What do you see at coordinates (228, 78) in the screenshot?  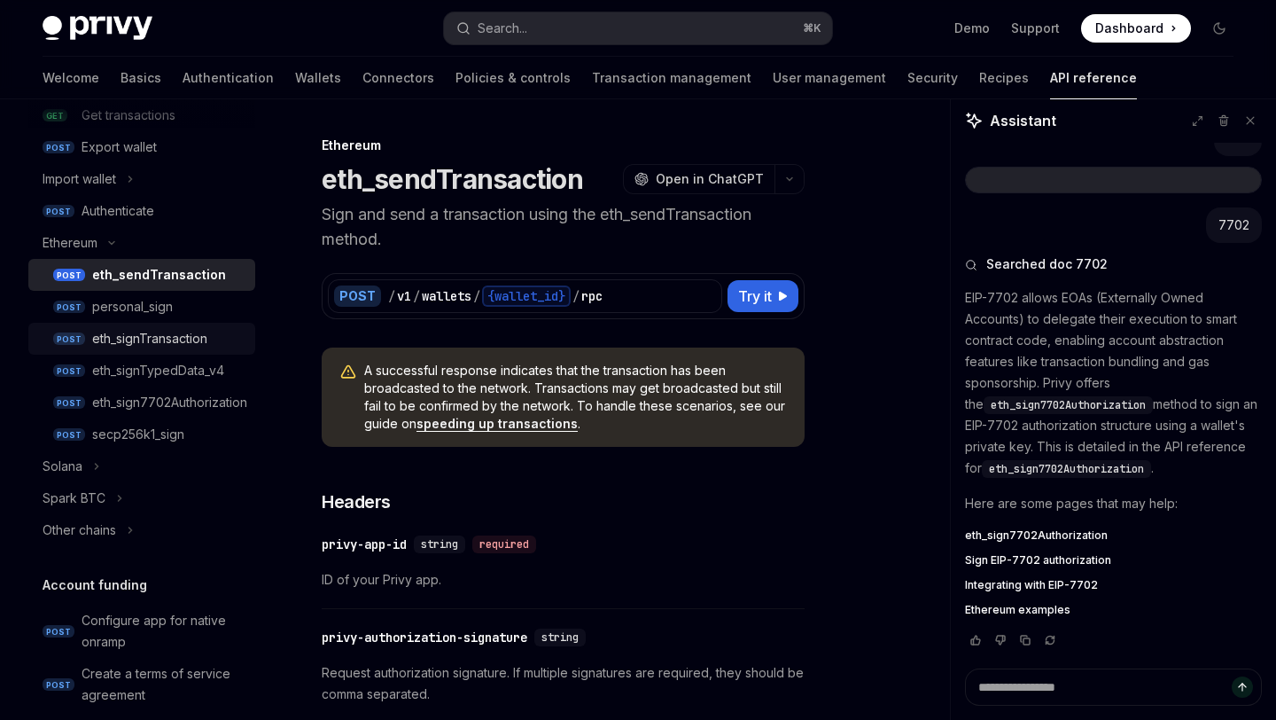 I see `a: Authentication` at bounding box center [228, 78].